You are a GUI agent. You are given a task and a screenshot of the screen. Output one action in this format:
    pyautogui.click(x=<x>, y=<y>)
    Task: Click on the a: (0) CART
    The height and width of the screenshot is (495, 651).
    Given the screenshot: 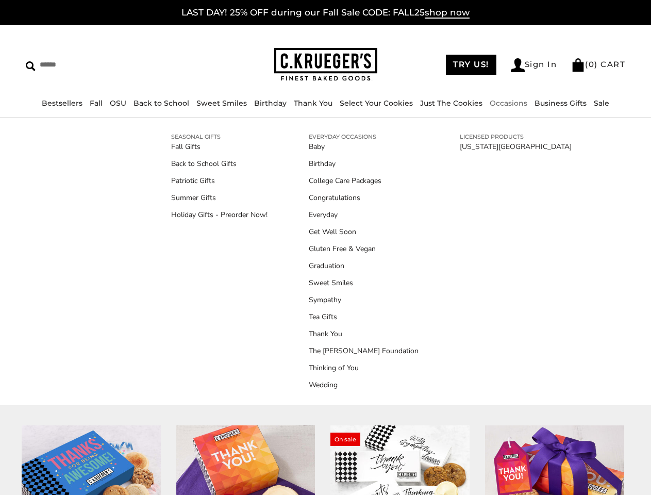 What is the action you would take?
    pyautogui.click(x=598, y=64)
    